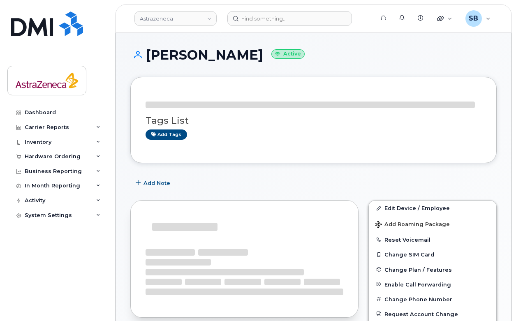  I want to click on a: Edit Device / Employee, so click(433, 208).